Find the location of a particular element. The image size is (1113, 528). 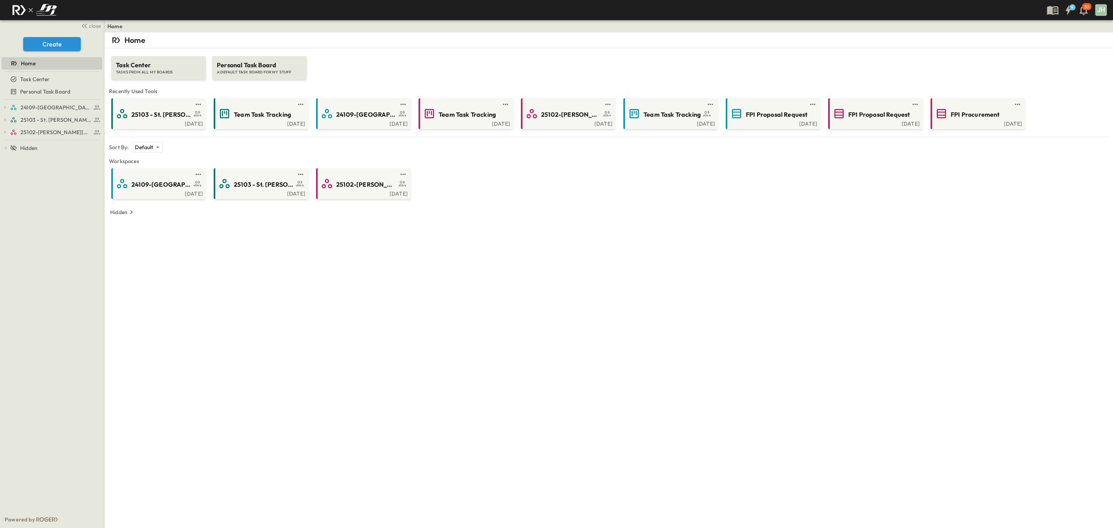

div: Personal Task Boardtest is located at coordinates (52, 92).